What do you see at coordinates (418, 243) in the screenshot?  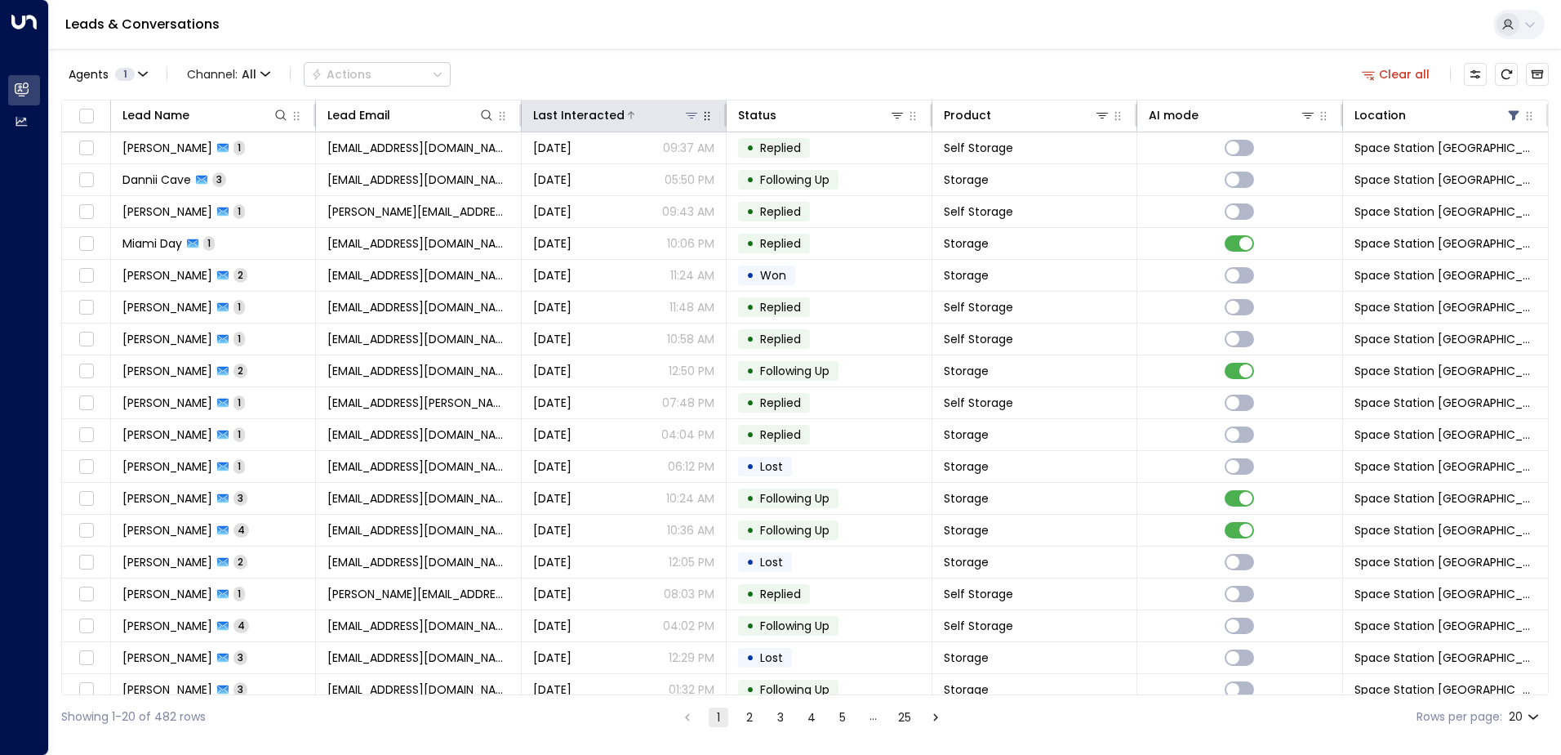 I see `span: miamiday2006@gmail.com` at bounding box center [418, 243].